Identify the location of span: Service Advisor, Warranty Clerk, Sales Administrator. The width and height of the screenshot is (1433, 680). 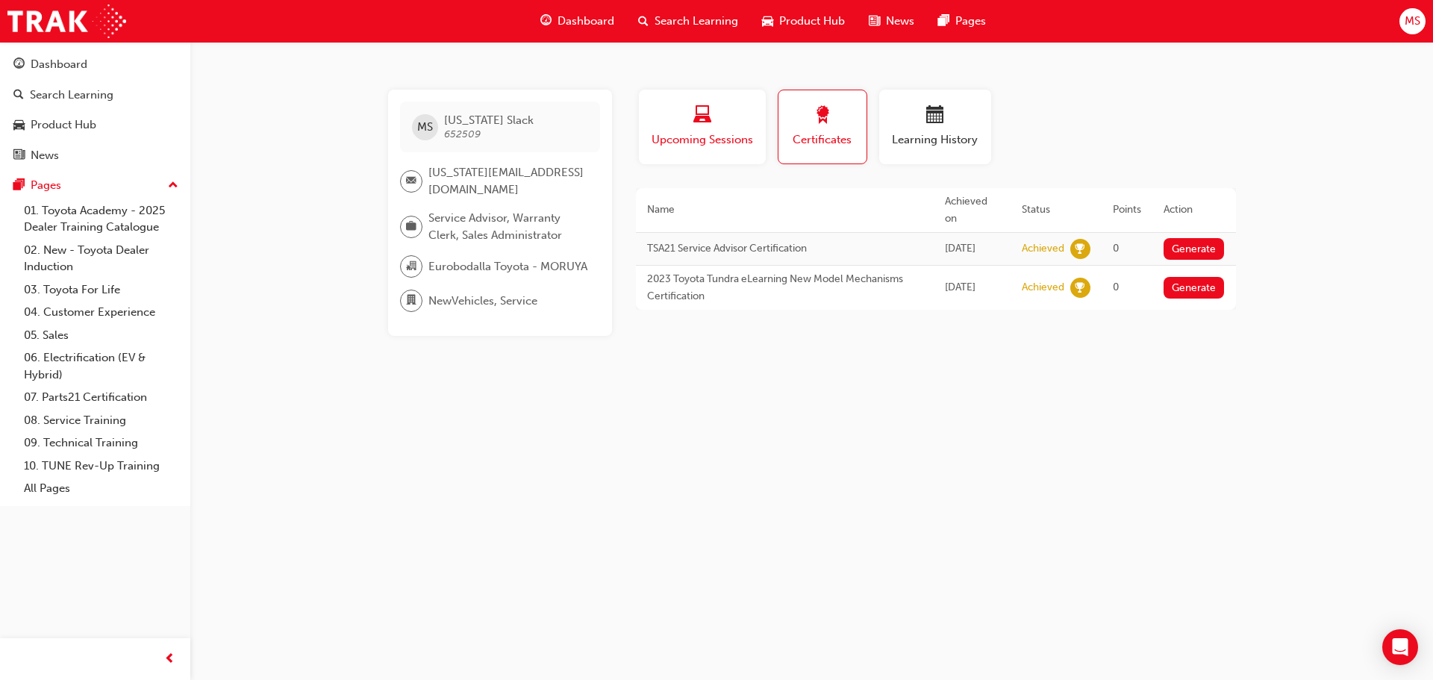
(508, 226).